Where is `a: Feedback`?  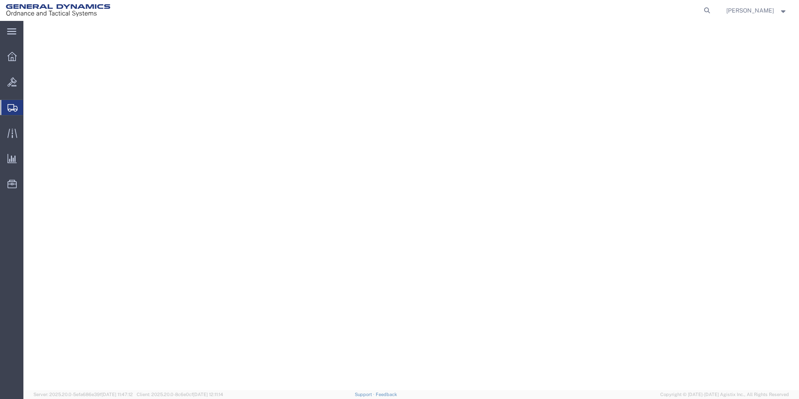
a: Feedback is located at coordinates (386, 394).